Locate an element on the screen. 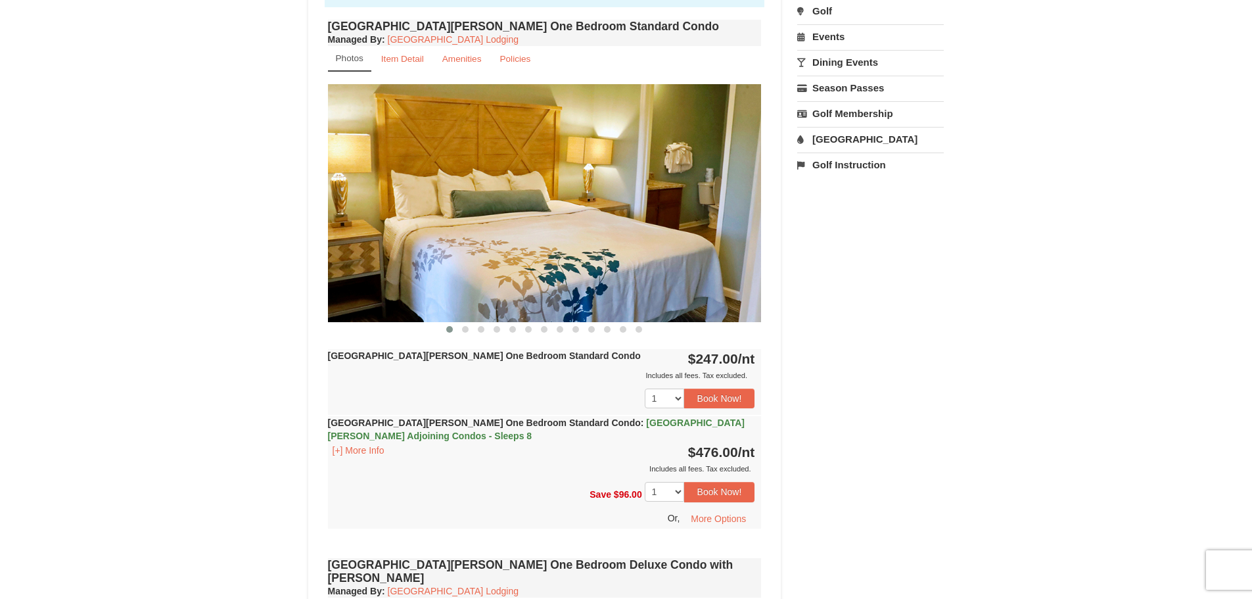 Image resolution: width=1252 pixels, height=599 pixels. span: $96.00 is located at coordinates (628, 494).